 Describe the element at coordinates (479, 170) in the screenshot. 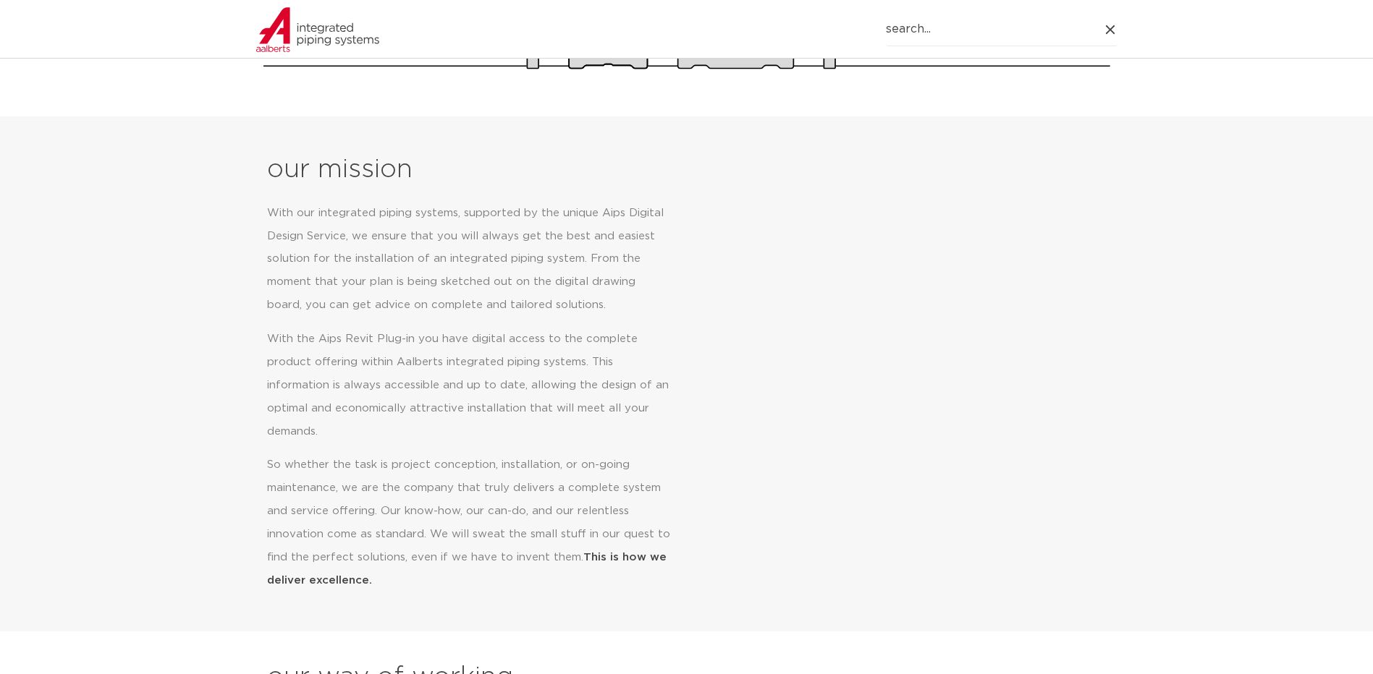

I see `h2: our mission` at that location.